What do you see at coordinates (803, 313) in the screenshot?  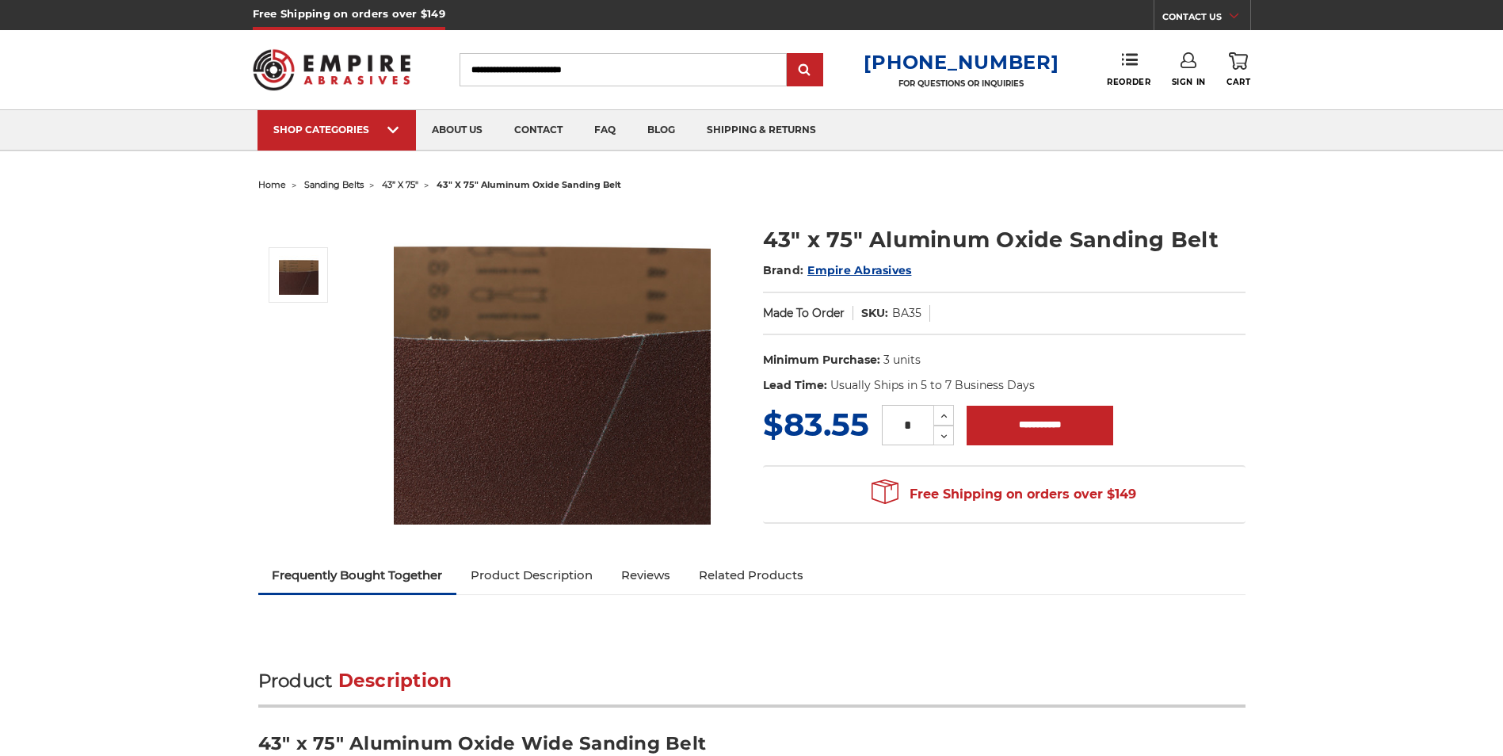 I see `span: Made To Order` at bounding box center [803, 313].